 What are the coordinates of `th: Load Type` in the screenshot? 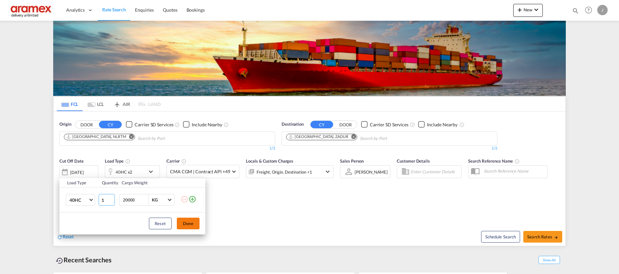 It's located at (79, 183).